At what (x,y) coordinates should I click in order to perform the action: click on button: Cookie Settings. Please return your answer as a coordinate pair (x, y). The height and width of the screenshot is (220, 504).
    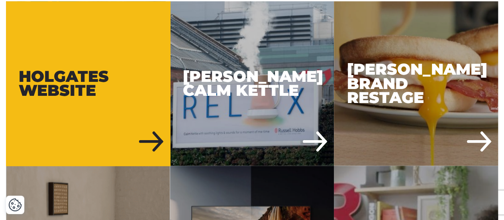
    Looking at the image, I should click on (15, 204).